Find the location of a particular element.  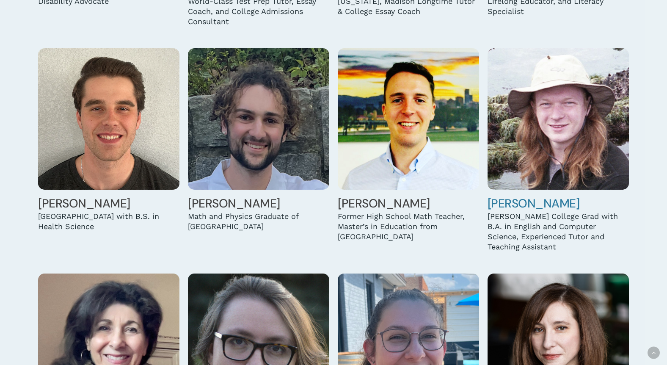

img: George Buck is located at coordinates (258, 119).